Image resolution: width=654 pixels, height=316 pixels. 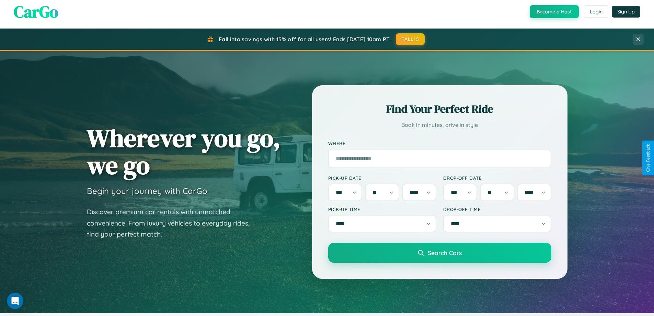 I want to click on div: Give Feedback, so click(x=648, y=158).